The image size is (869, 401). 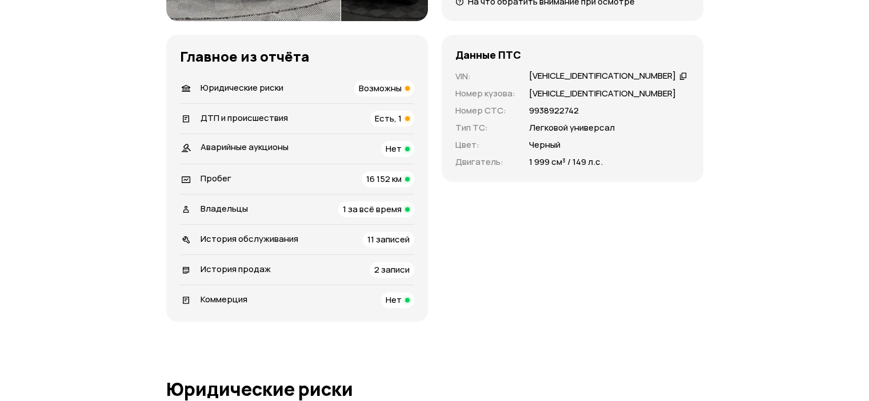 I want to click on p: VIN :, so click(x=485, y=77).